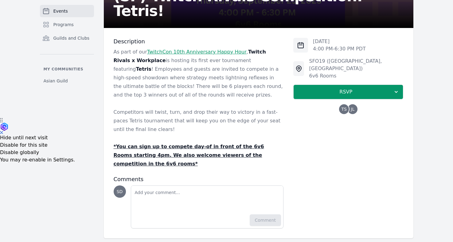 The width and height of the screenshot is (453, 242). I want to click on nav: Sidebar, so click(67, 45).